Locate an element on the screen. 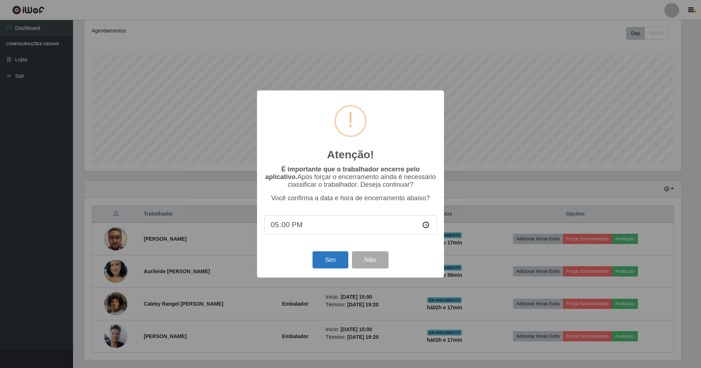 This screenshot has height=368, width=701. p: Você confirma a data e hora de encerramento abaixo? is located at coordinates (351, 198).